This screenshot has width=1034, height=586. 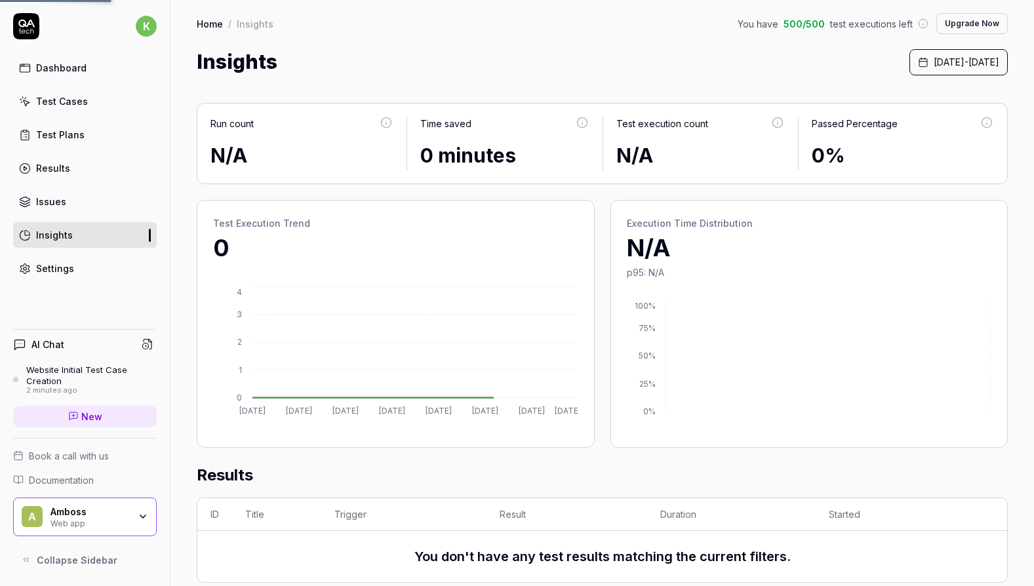 What do you see at coordinates (232, 123) in the screenshot?
I see `div: Run count` at bounding box center [232, 123].